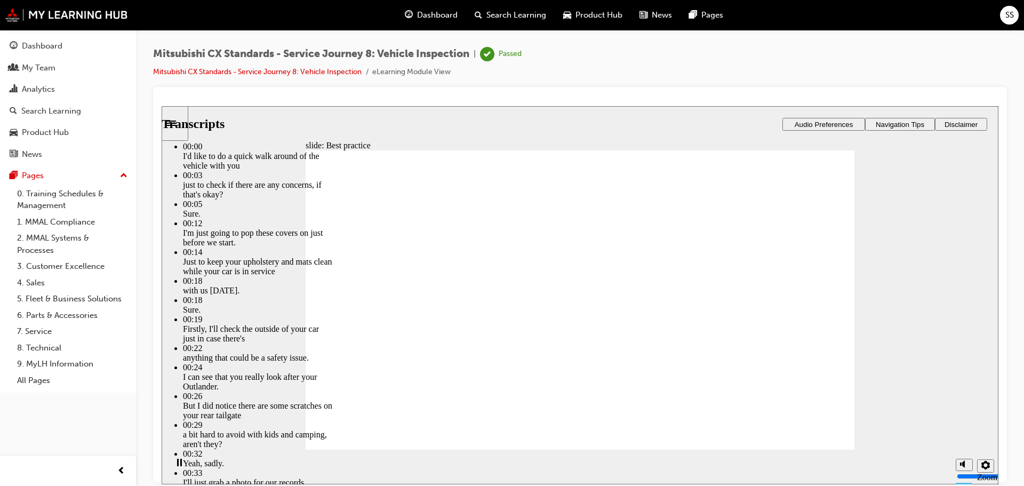 This screenshot has height=486, width=1024. What do you see at coordinates (67, 15) in the screenshot?
I see `img: mmal` at bounding box center [67, 15].